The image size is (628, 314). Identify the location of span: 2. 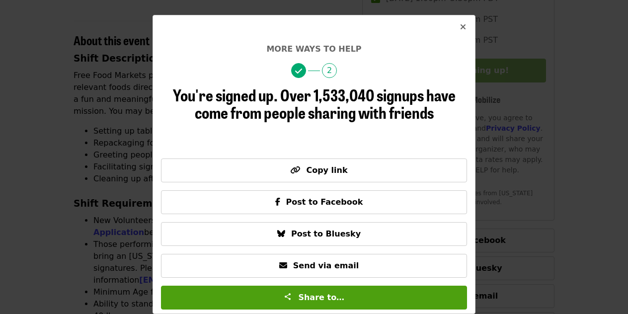
(330, 71).